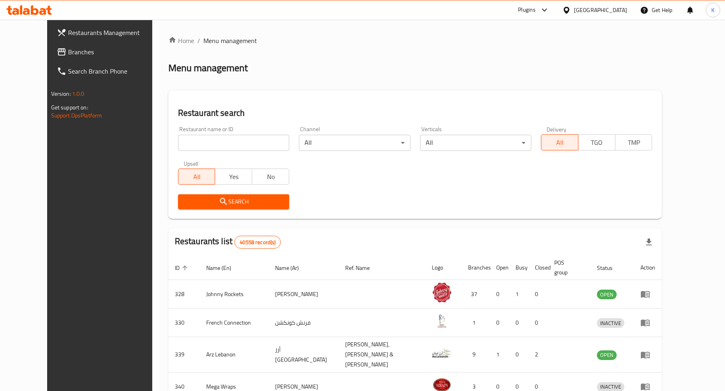 Image resolution: width=725 pixels, height=391 pixels. Describe the element at coordinates (182, 268) in the screenshot. I see `span: ID` at that location.